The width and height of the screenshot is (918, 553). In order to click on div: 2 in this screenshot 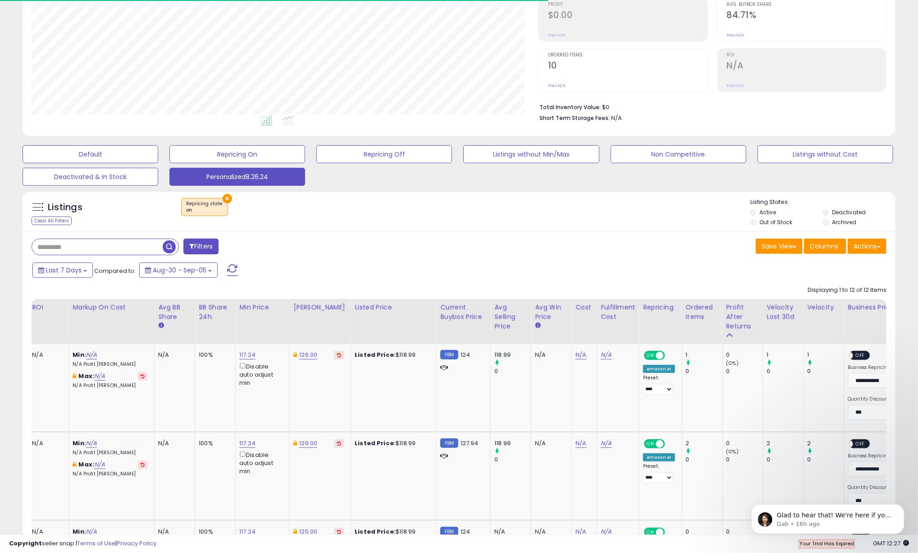, I will do `click(785, 443)`.